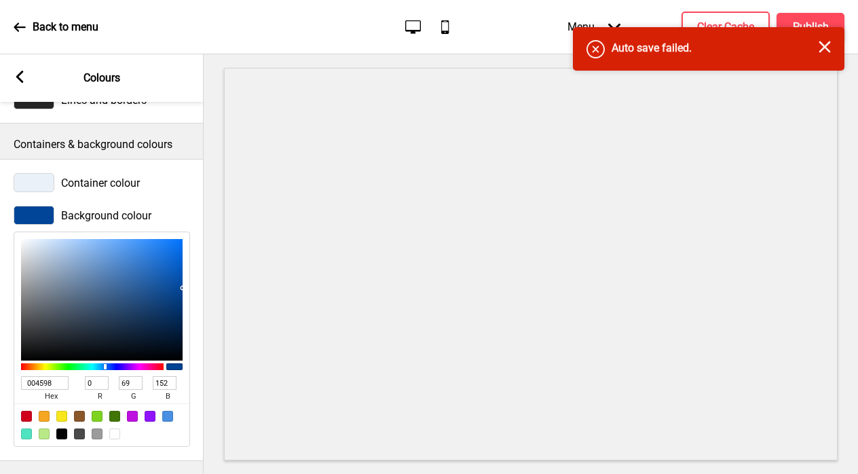 Image resolution: width=858 pixels, height=474 pixels. I want to click on span: Container colour, so click(100, 183).